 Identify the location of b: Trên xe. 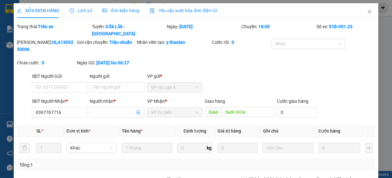
(46, 27).